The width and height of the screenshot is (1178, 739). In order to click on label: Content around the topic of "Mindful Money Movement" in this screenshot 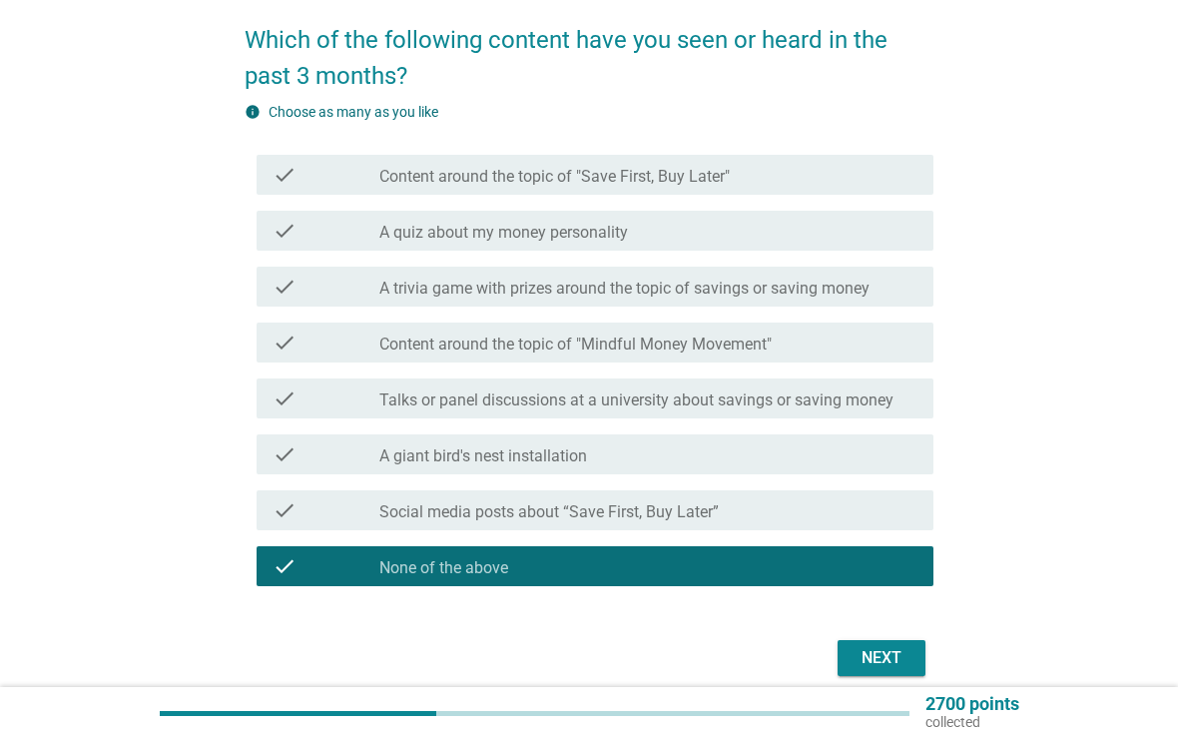, I will do `click(575, 344)`.